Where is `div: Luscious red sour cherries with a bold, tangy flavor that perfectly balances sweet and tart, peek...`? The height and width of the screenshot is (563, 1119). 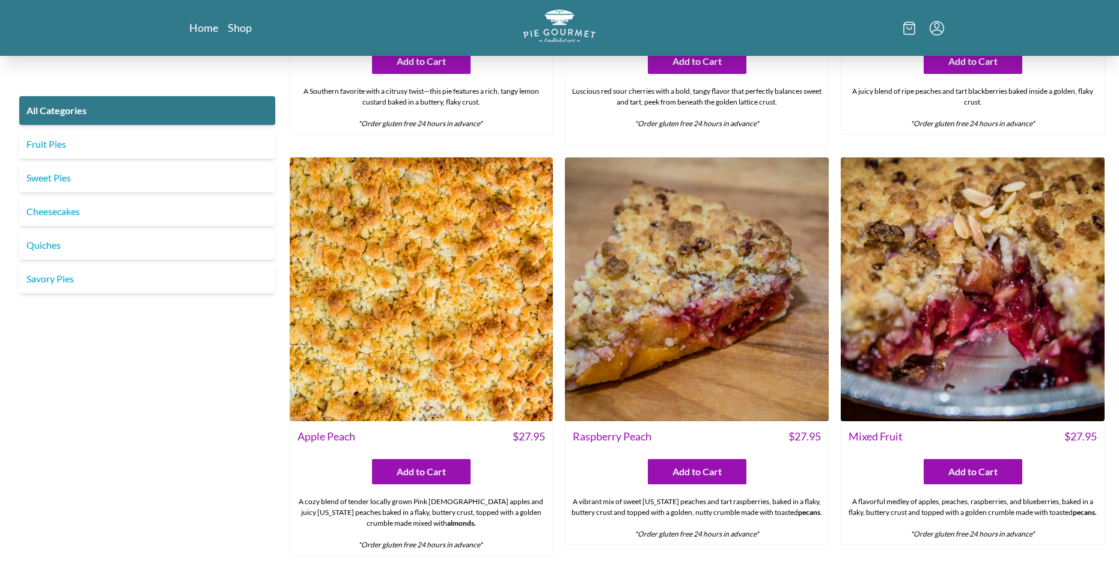 div: Luscious red sour cherries with a bold, tangy flavor that perfectly balances sweet and tart, peek... is located at coordinates (697, 113).